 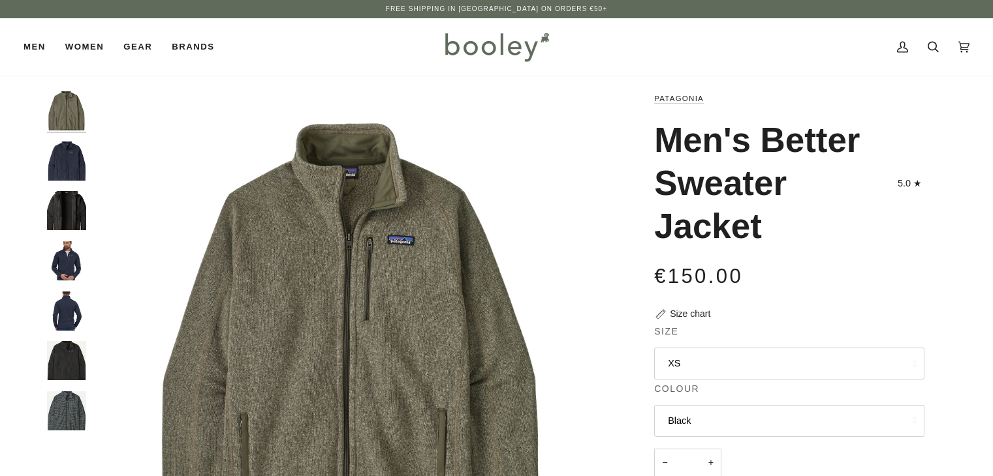 What do you see at coordinates (138, 47) in the screenshot?
I see `span: Gear` at bounding box center [138, 47].